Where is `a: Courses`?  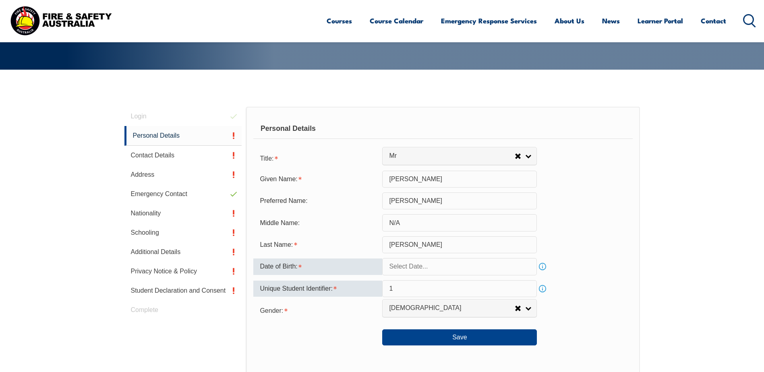
a: Courses is located at coordinates (339, 21).